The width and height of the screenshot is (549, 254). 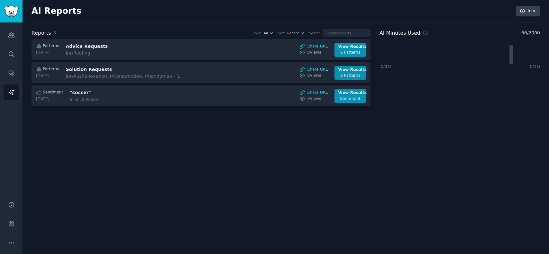 I want to click on div: In r/AusRenovation, r/Construction, r/handyman + 1, so click(x=123, y=76).